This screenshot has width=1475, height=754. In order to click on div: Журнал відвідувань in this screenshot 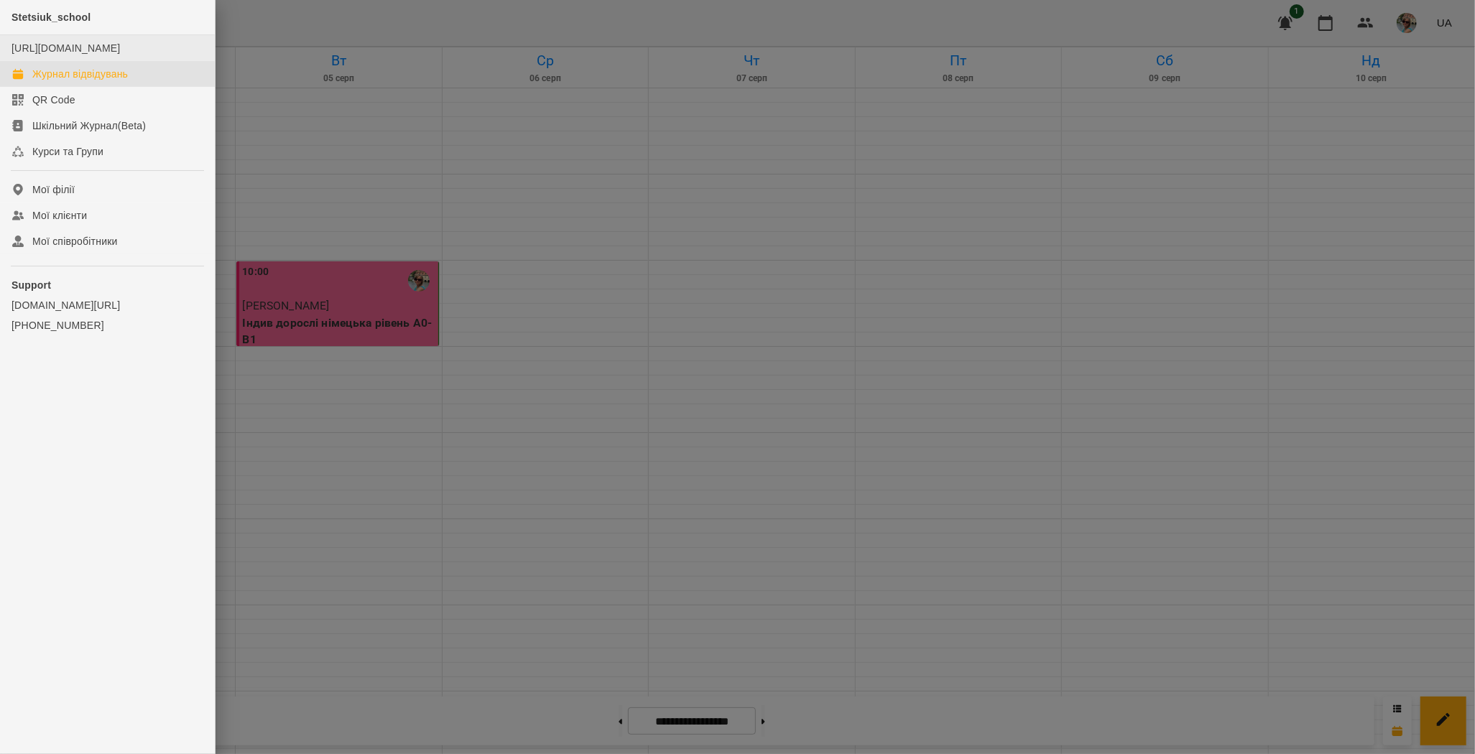, I will do `click(80, 74)`.